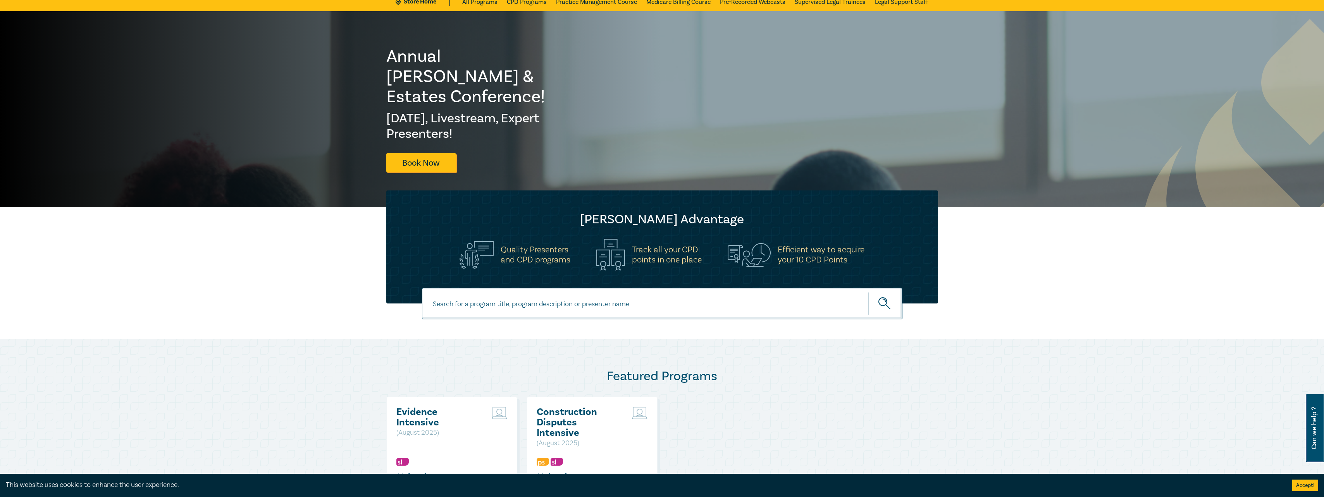 This screenshot has width=1324, height=497. I want to click on a: Construction Disputes Intensive, so click(578, 423).